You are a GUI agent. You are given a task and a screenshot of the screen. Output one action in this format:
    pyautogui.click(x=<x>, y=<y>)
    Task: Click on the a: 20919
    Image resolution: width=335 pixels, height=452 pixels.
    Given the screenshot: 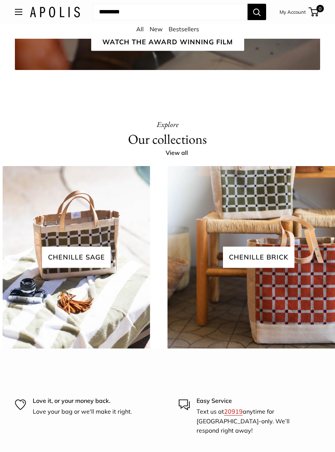 What is the action you would take?
    pyautogui.click(x=233, y=411)
    